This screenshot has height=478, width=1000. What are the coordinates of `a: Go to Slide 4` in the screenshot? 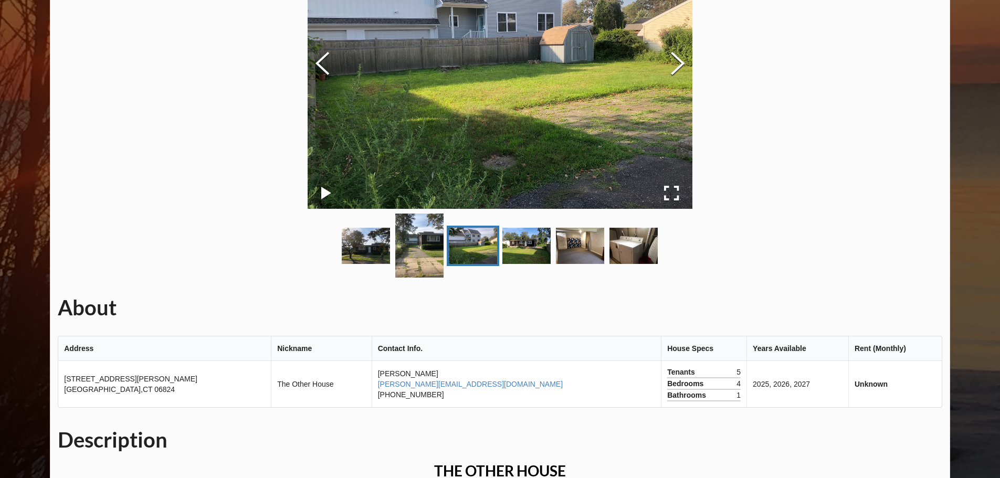 It's located at (526, 246).